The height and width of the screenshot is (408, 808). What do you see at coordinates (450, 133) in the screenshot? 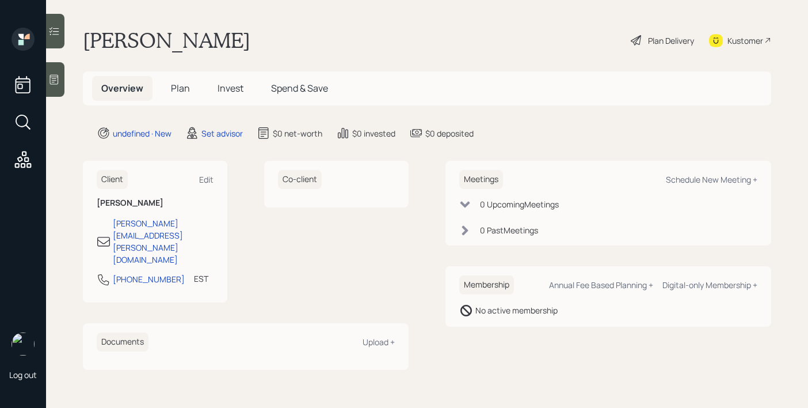
I see `div: $0 deposited` at bounding box center [450, 133].